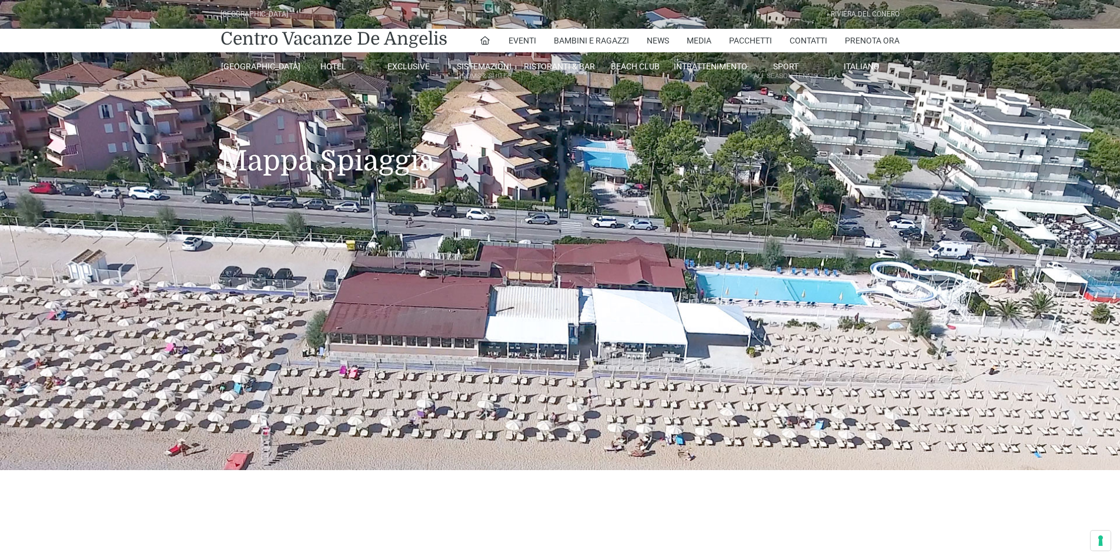  What do you see at coordinates (522, 41) in the screenshot?
I see `a: Eventi` at bounding box center [522, 41].